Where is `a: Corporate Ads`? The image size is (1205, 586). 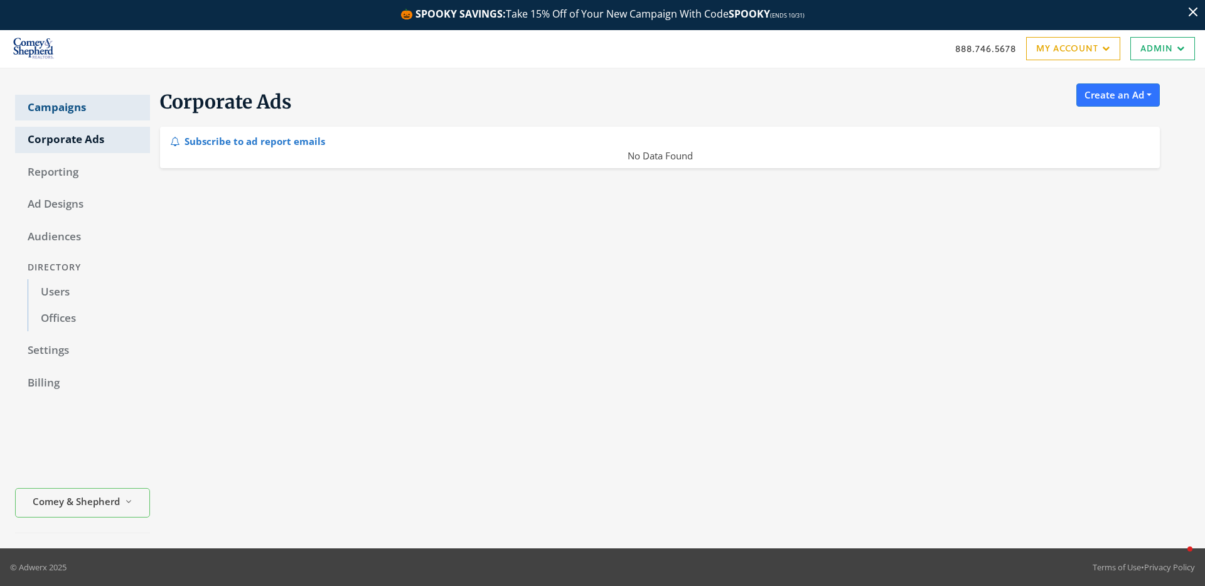
a: Corporate Ads is located at coordinates (82, 140).